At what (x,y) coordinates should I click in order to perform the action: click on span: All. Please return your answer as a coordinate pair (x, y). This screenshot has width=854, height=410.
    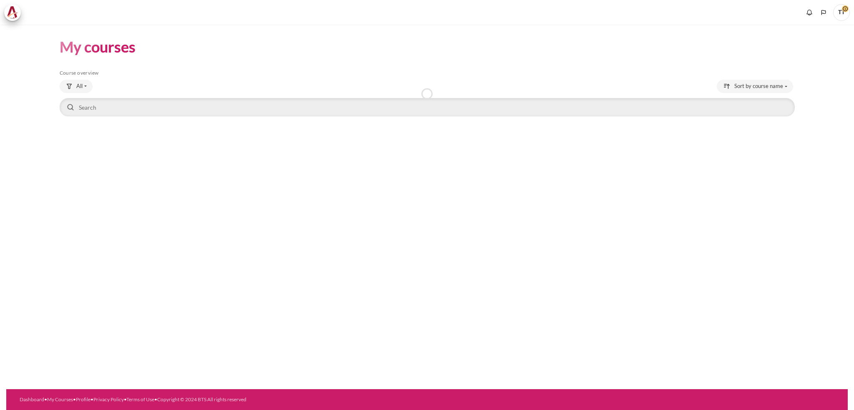
    Looking at the image, I should click on (79, 86).